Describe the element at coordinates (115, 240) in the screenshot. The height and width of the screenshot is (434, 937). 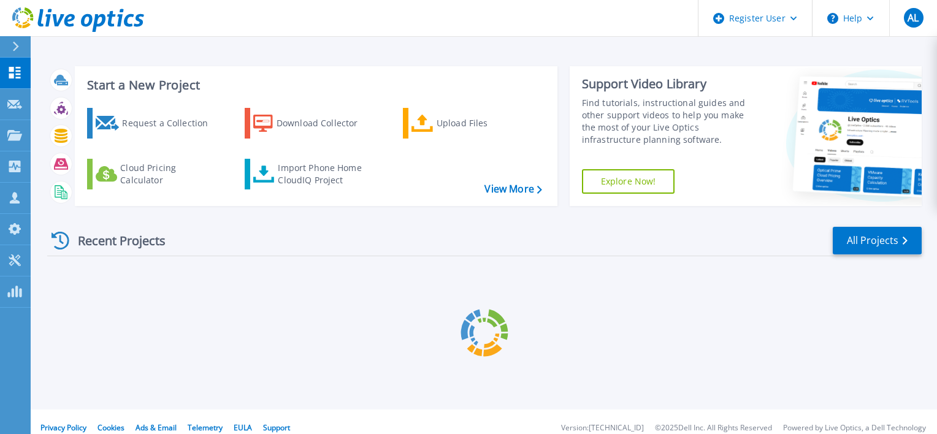
I see `div: Recent Projects` at that location.